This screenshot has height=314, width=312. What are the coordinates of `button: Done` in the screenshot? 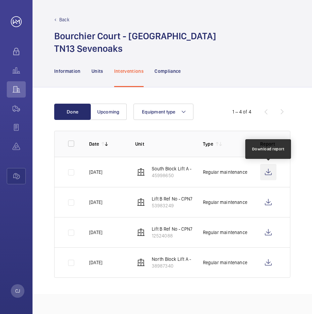 It's located at (73, 112).